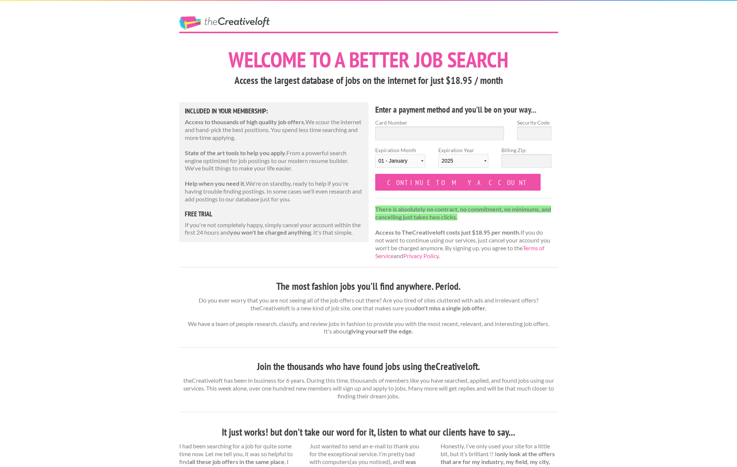 This screenshot has width=737, height=467. I want to click on p: If you do not want to continue using our services, just cancel your account you won't be charged ..., so click(463, 233).